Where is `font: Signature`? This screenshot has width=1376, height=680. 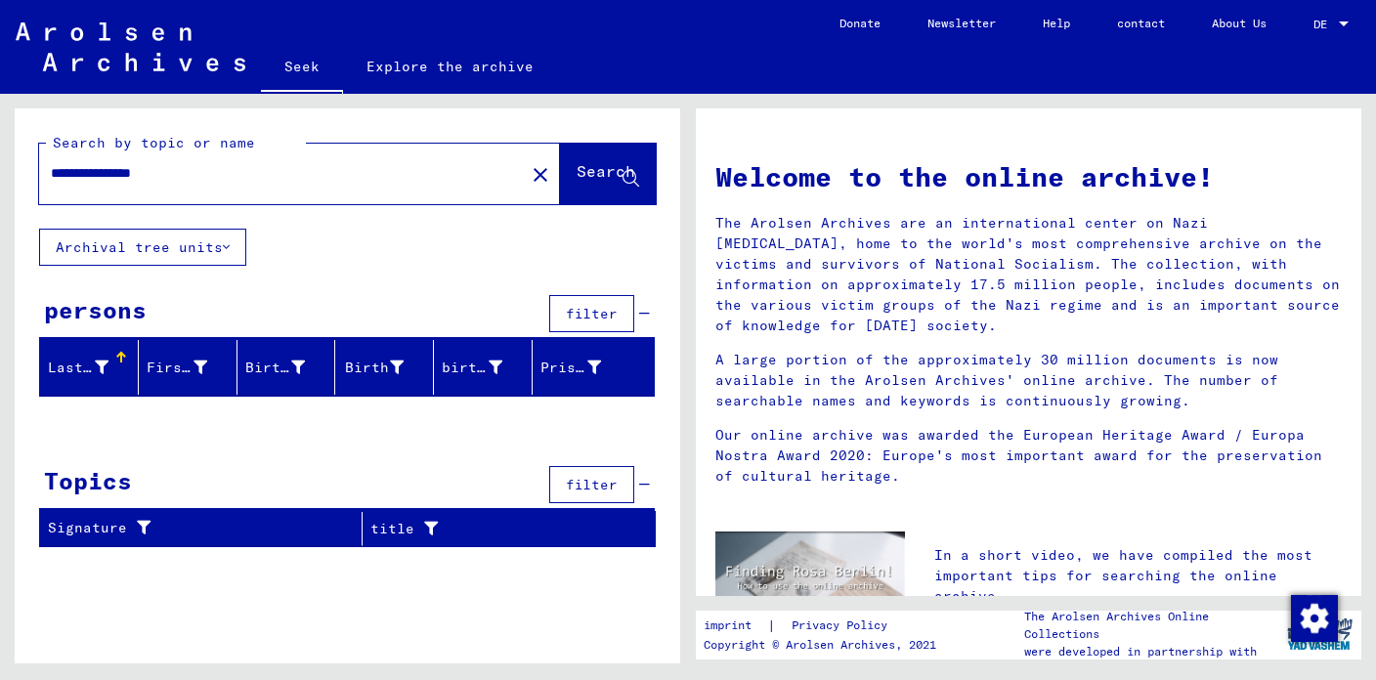 font: Signature is located at coordinates (87, 528).